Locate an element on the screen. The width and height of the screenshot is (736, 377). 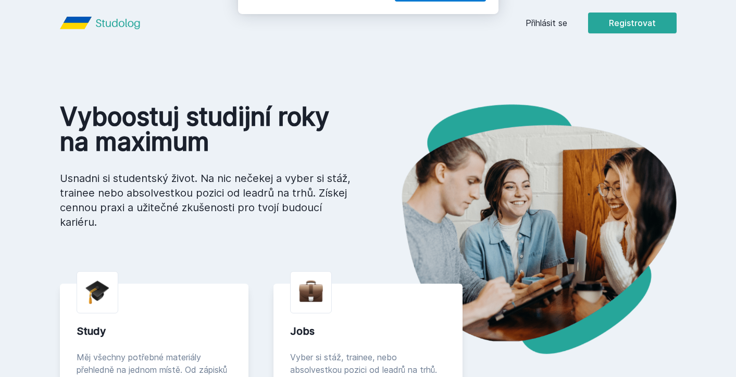
button: Jasně, jsem pro is located at coordinates (440, 67).